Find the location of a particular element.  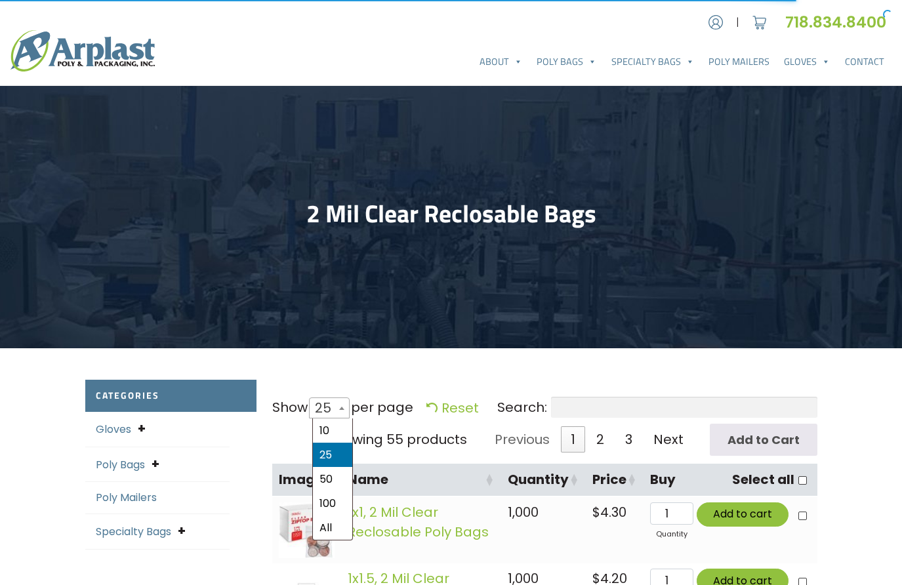

h1: 2 Mil Clear Reclosable Bags is located at coordinates (451, 214).